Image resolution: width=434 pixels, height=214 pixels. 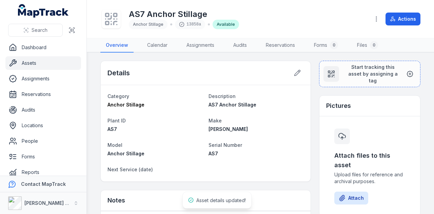 I want to click on a: People, so click(x=43, y=141).